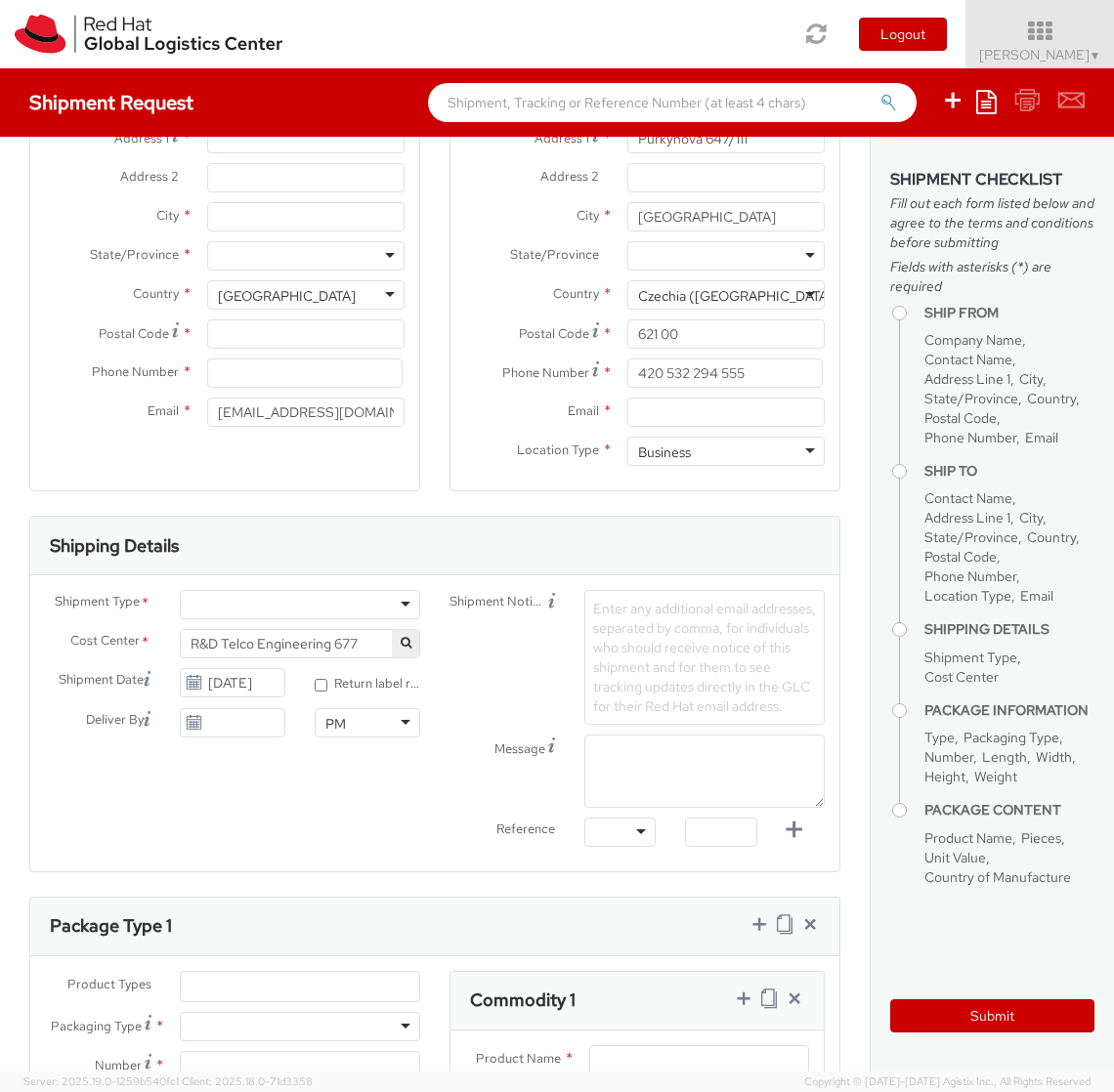 The image size is (1114, 1092). I want to click on span: Message, so click(520, 749).